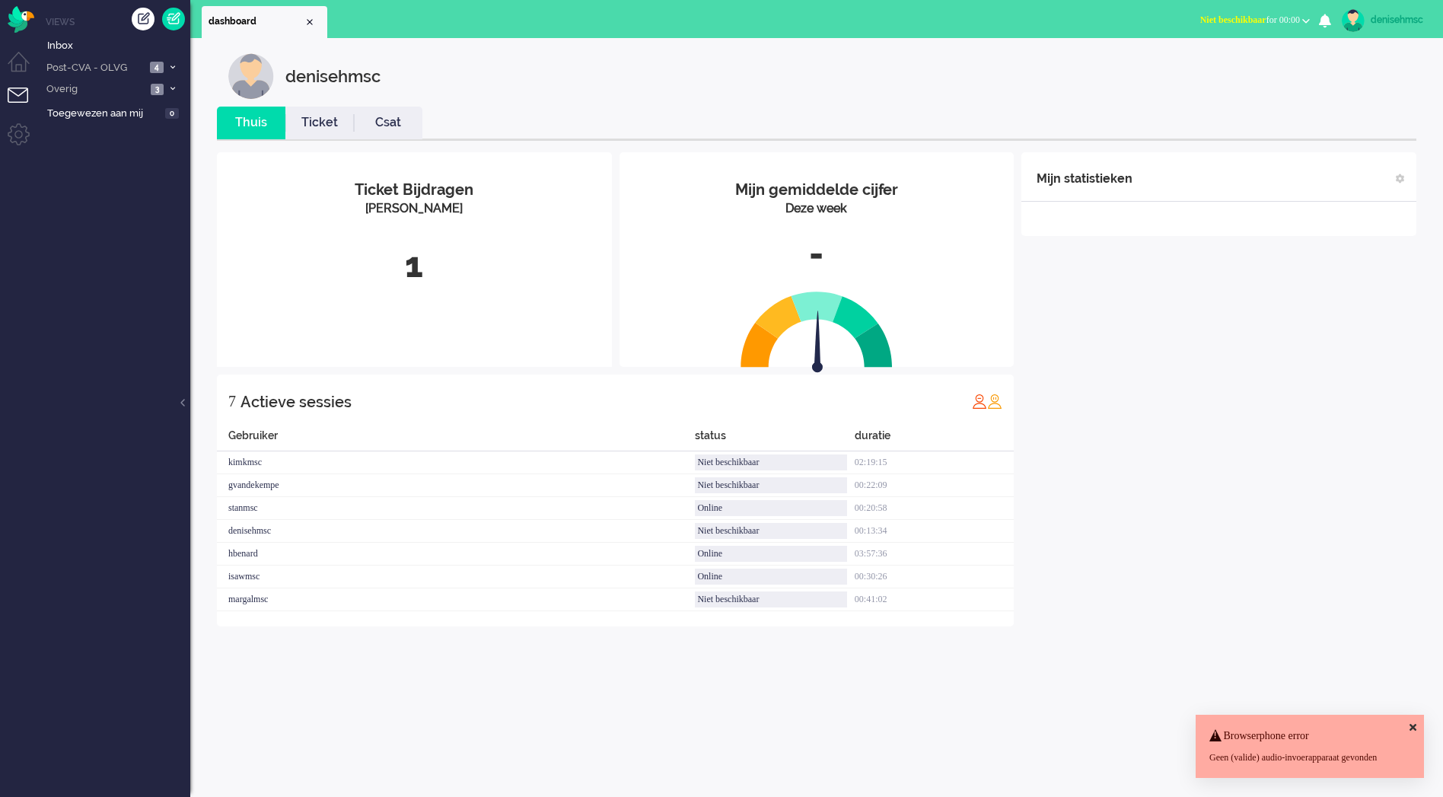 Image resolution: width=1443 pixels, height=797 pixels. What do you see at coordinates (934, 600) in the screenshot?
I see `div: 00:41:02` at bounding box center [934, 600].